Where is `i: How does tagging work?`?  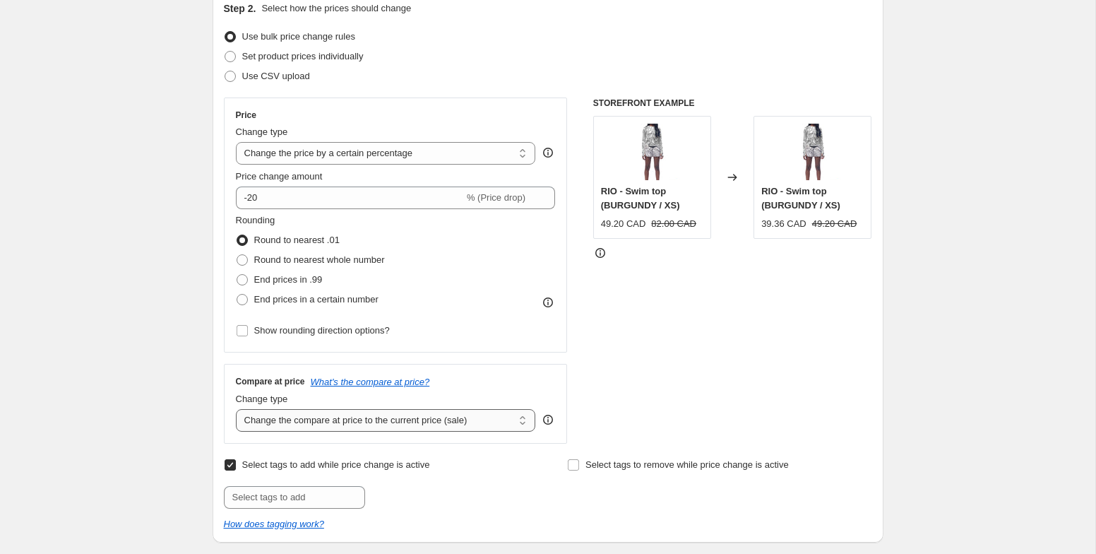 i: How does tagging work? is located at coordinates (274, 523).